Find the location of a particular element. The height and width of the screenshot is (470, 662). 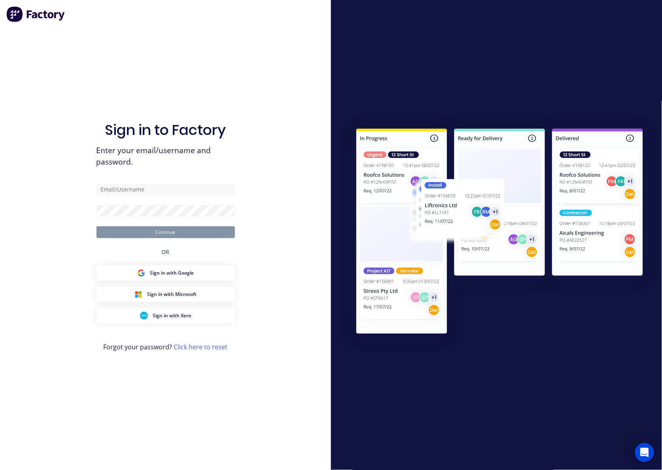

div: Open Intercom Messenger is located at coordinates (645, 453).